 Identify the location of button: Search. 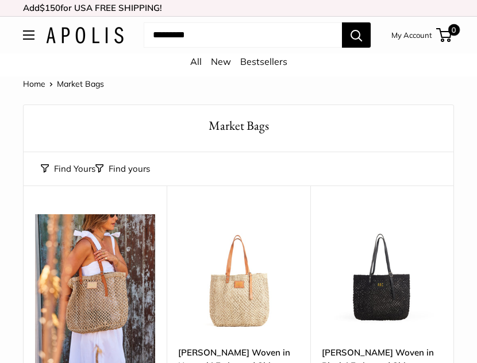
(356, 35).